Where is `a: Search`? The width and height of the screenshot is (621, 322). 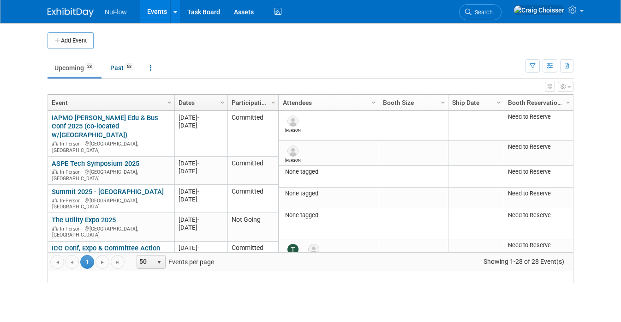 a: Search is located at coordinates (480, 12).